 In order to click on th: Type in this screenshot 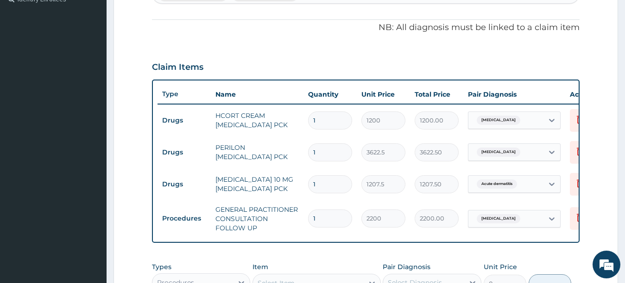, I will do `click(184, 94)`.